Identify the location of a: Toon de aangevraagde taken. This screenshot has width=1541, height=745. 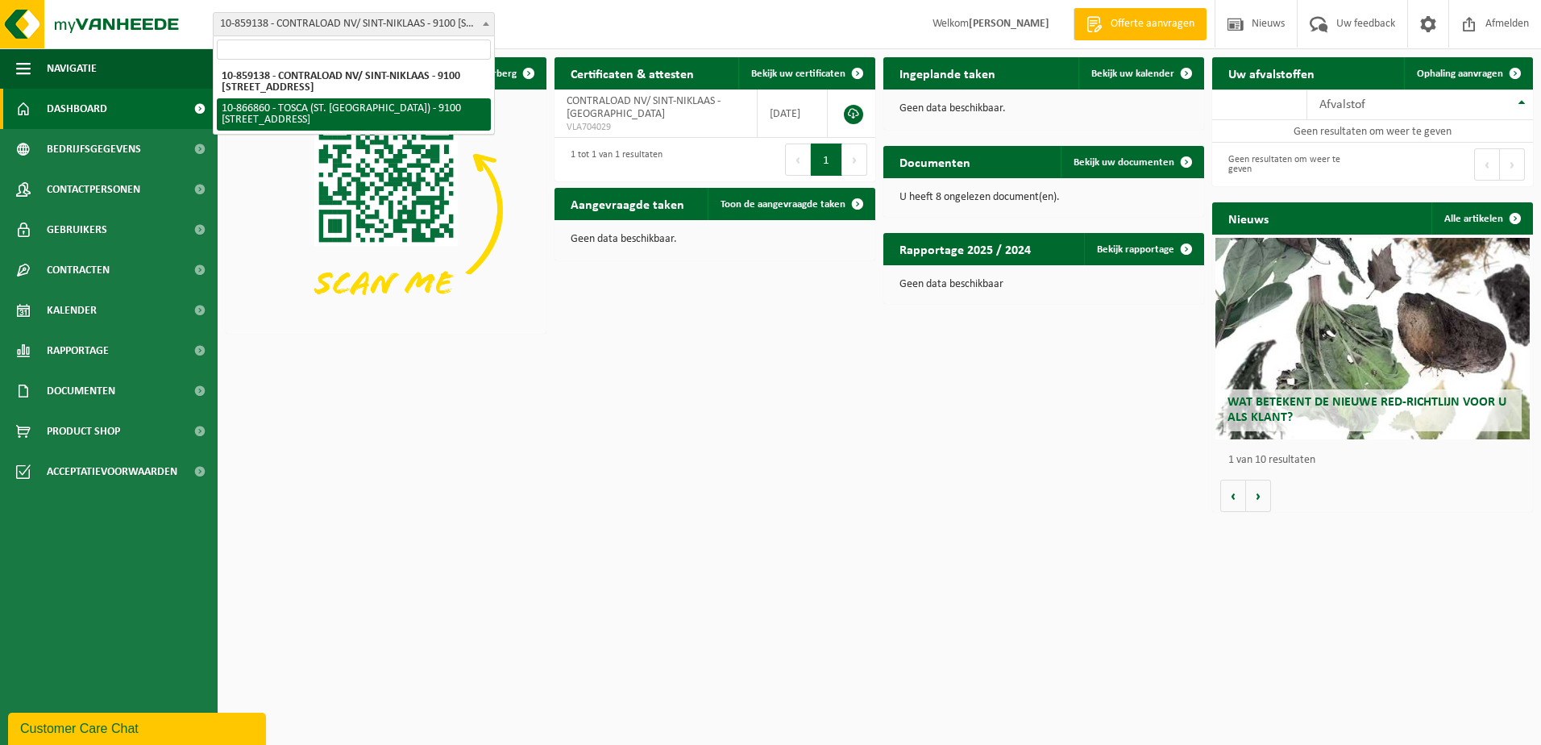
(791, 204).